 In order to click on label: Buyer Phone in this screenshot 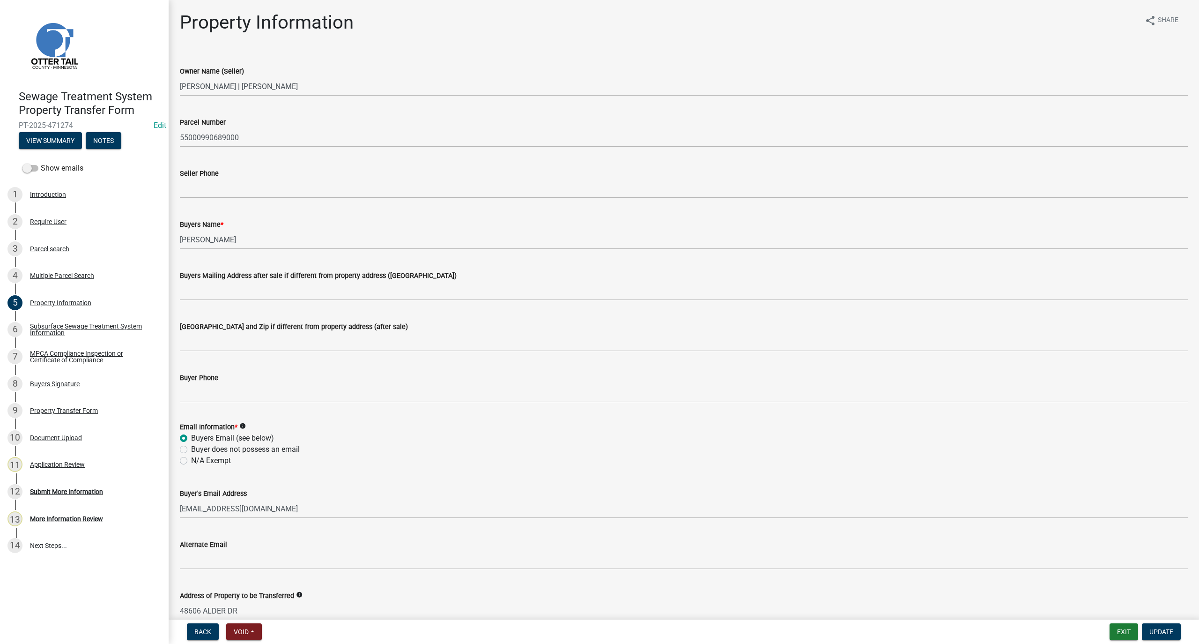, I will do `click(199, 378)`.